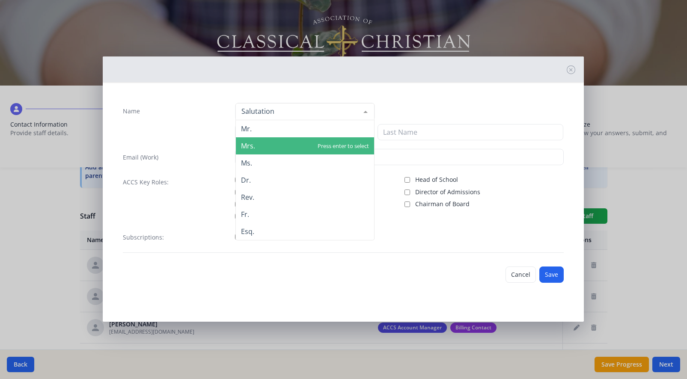  I want to click on span: Esq., so click(247, 232).